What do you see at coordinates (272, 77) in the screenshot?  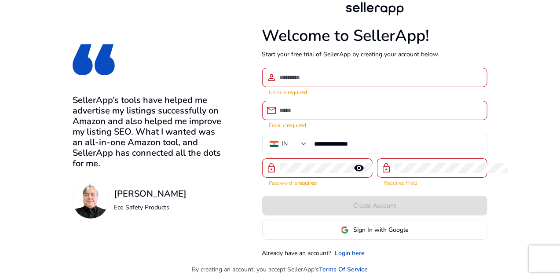 I see `span: person` at bounding box center [272, 77].